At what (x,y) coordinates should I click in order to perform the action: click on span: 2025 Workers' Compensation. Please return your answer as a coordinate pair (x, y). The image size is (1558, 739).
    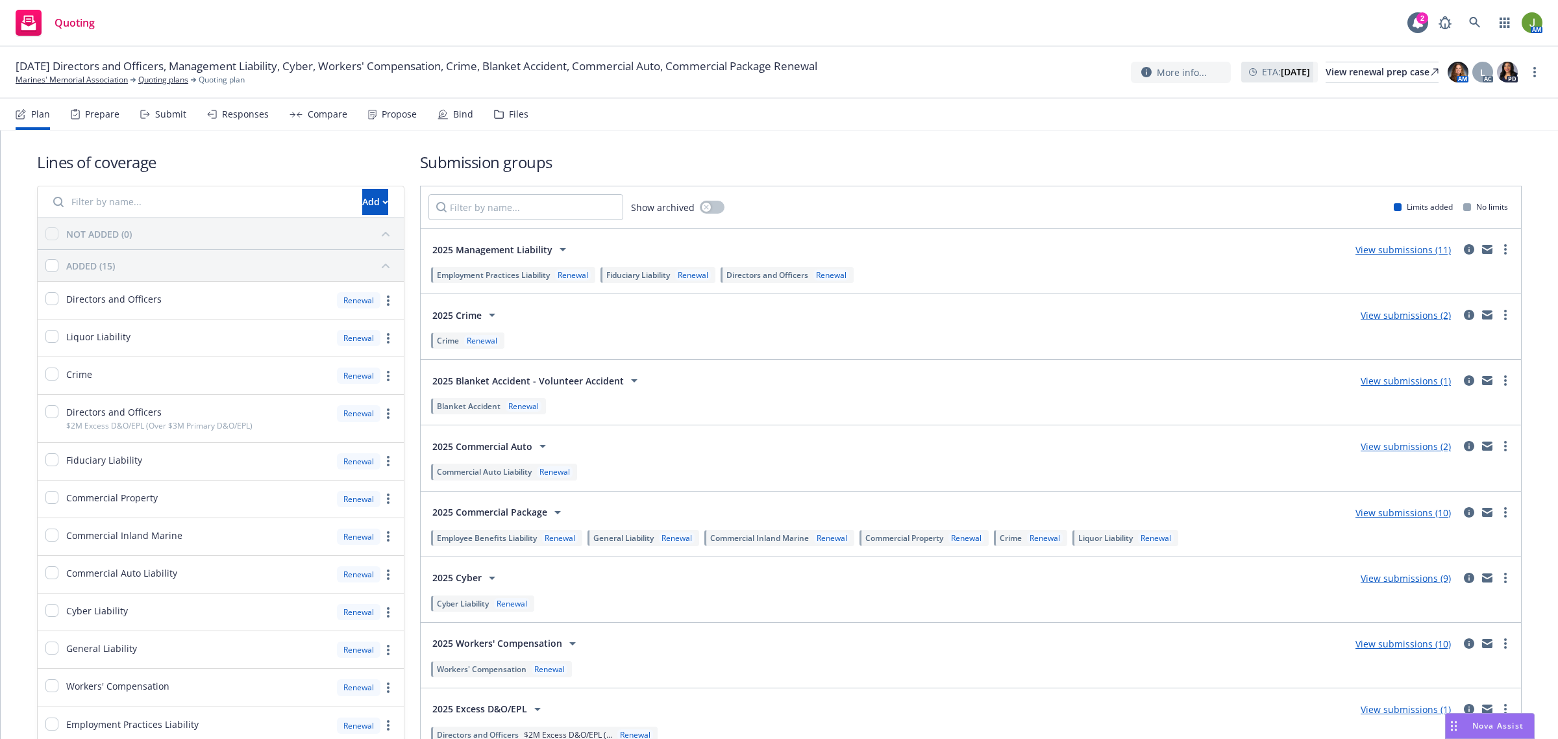
    Looking at the image, I should click on (497, 642).